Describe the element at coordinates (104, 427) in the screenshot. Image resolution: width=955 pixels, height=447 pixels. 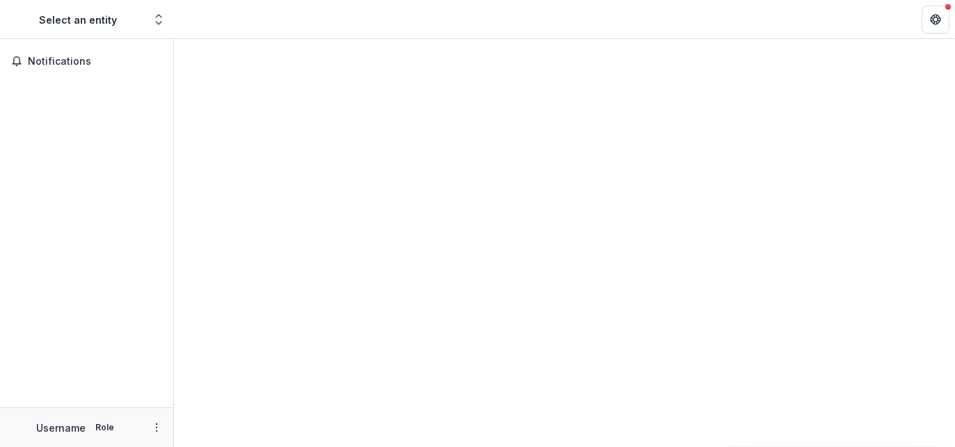
I see `p: Role` at that location.